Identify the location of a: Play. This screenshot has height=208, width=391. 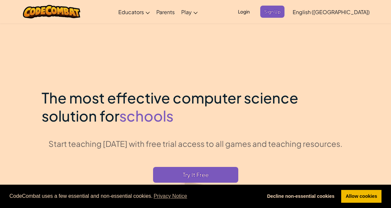
(190, 12).